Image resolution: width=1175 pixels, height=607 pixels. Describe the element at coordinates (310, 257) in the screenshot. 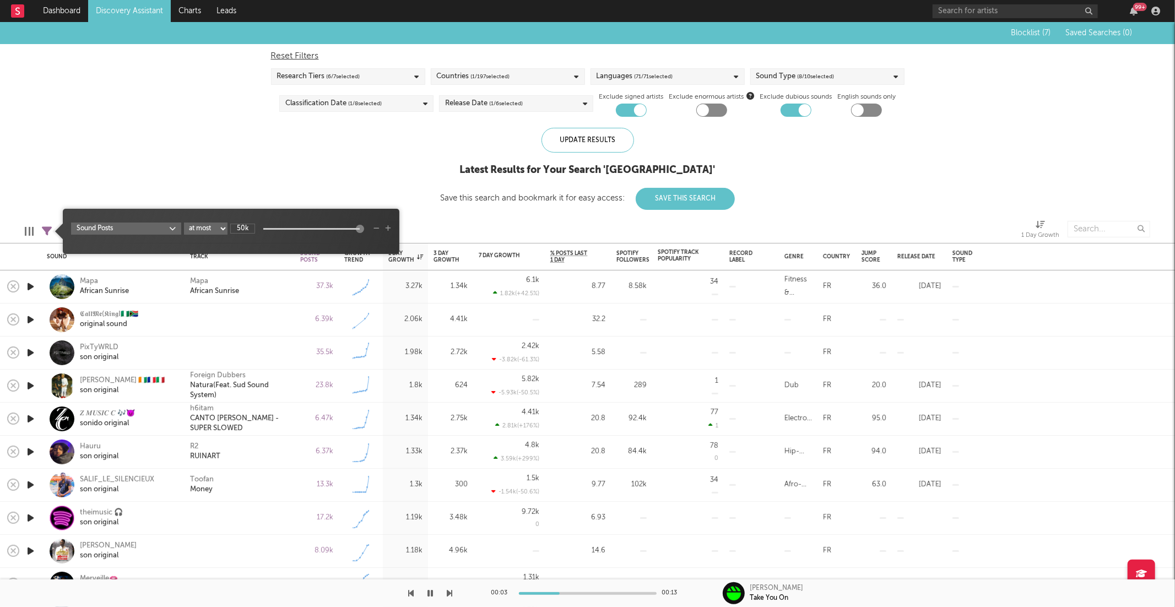

I see `div: Sound Posts` at that location.